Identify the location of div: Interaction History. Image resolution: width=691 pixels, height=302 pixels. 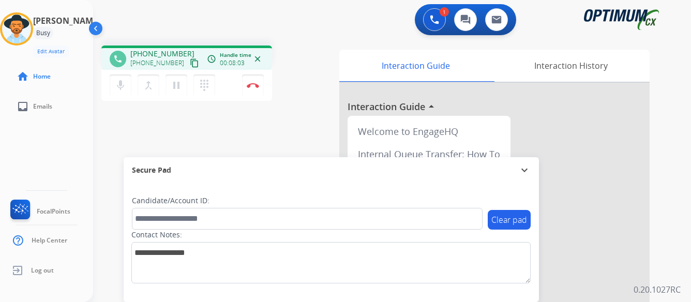
(571, 66).